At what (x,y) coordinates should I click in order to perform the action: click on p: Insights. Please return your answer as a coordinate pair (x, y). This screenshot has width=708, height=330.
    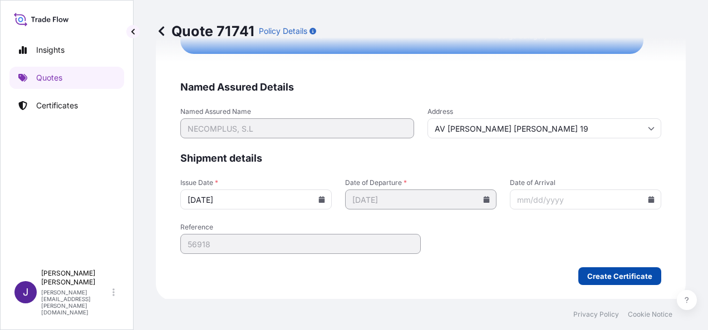
    Looking at the image, I should click on (50, 50).